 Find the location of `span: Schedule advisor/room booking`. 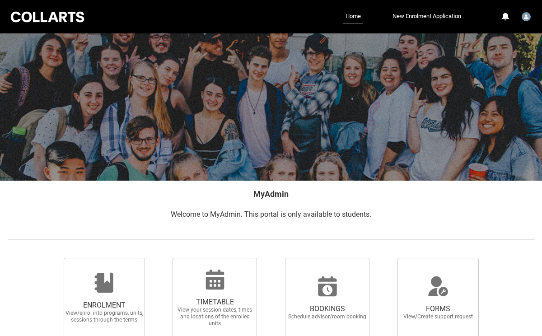

span: Schedule advisor/room booking is located at coordinates (327, 316).